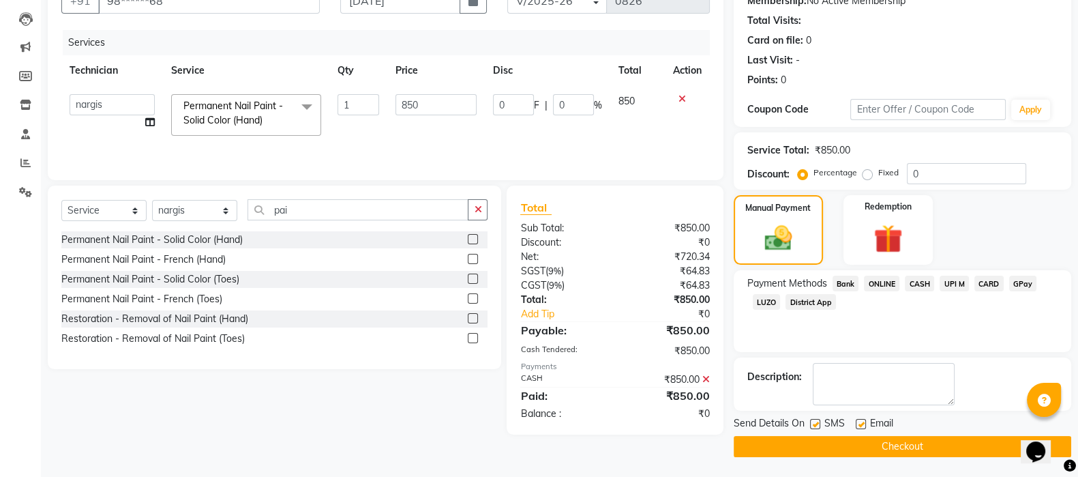 The image size is (1078, 477). What do you see at coordinates (775, 376) in the screenshot?
I see `div: Description:` at bounding box center [775, 376].